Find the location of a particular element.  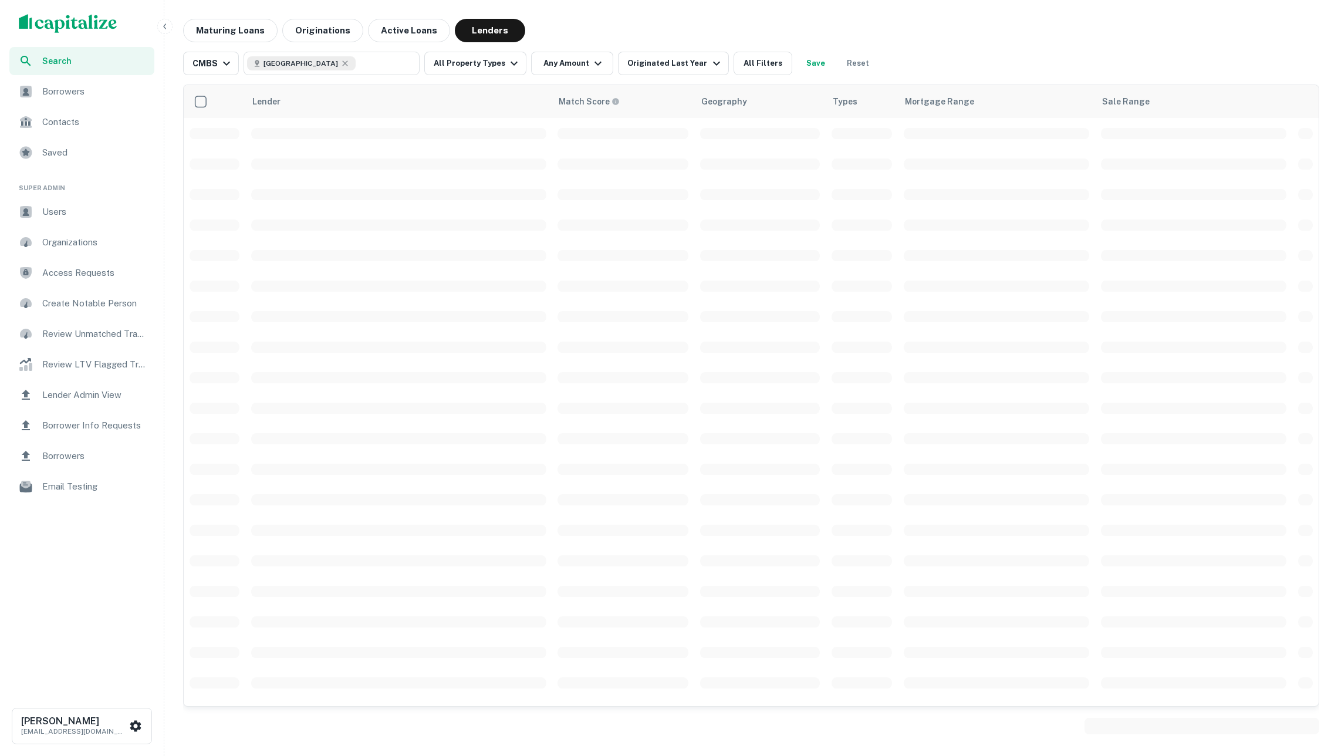

th: Capitalize uses an advanced AI algorithm to match your search with the best lender. The match sco... is located at coordinates (623, 102).